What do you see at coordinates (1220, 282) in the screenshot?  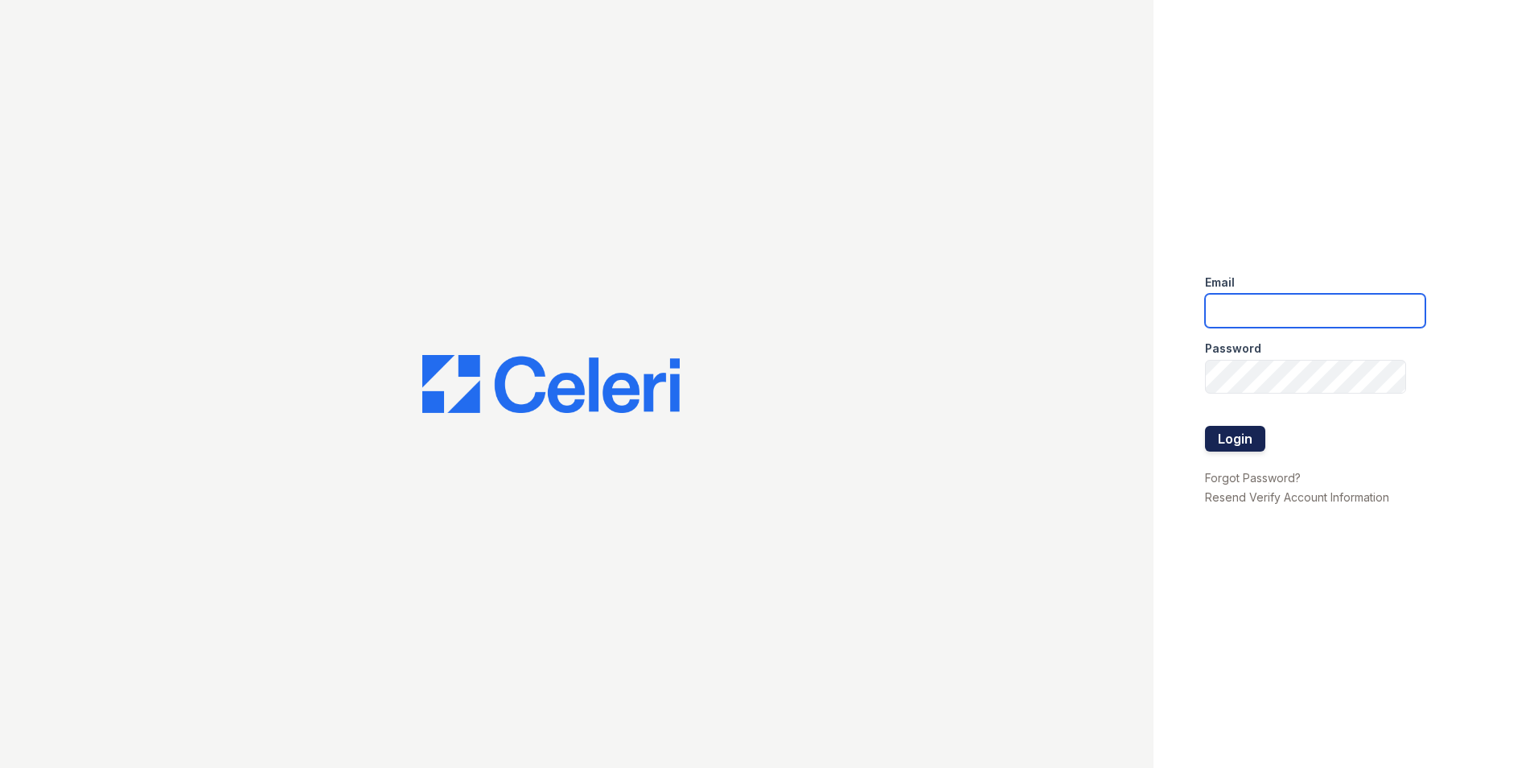 I see `label: Email` at bounding box center [1220, 282].